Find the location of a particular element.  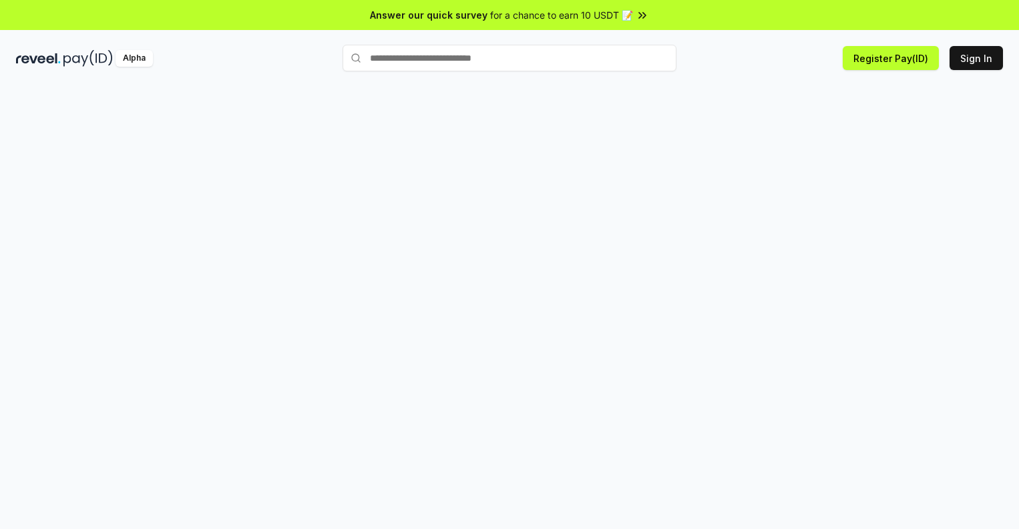

button: Register Pay(ID) is located at coordinates (891, 58).